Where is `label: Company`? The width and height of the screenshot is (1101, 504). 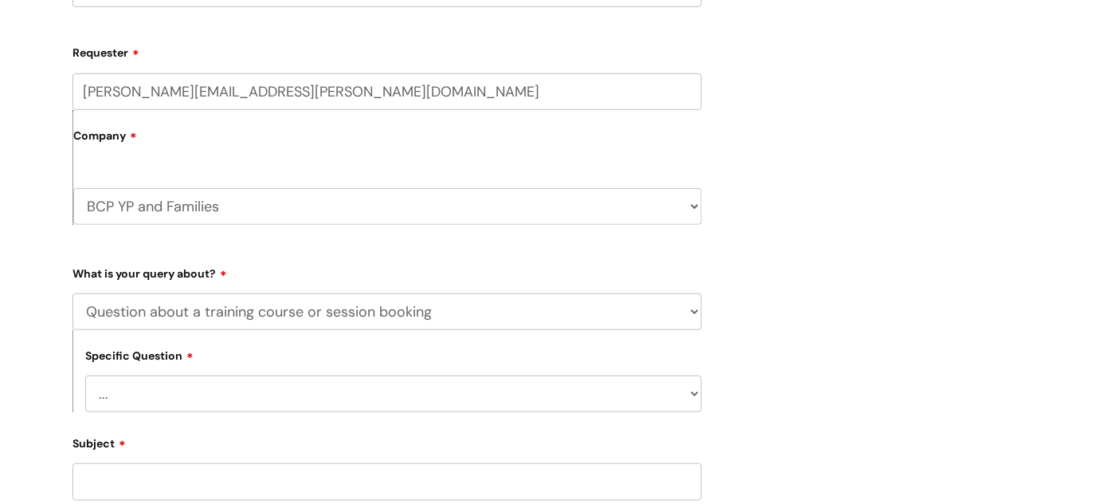 label: Company is located at coordinates (387, 141).